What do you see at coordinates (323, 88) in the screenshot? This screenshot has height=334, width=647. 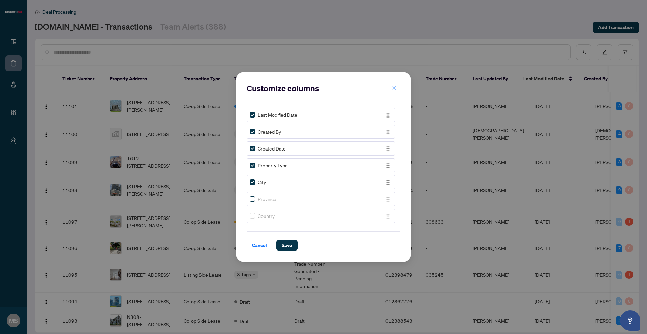 I see `h2: Customize columns` at bounding box center [323, 88].